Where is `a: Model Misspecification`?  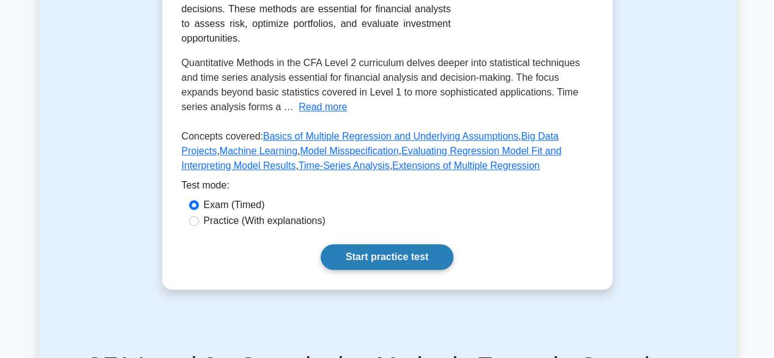 a: Model Misspecification is located at coordinates (349, 150).